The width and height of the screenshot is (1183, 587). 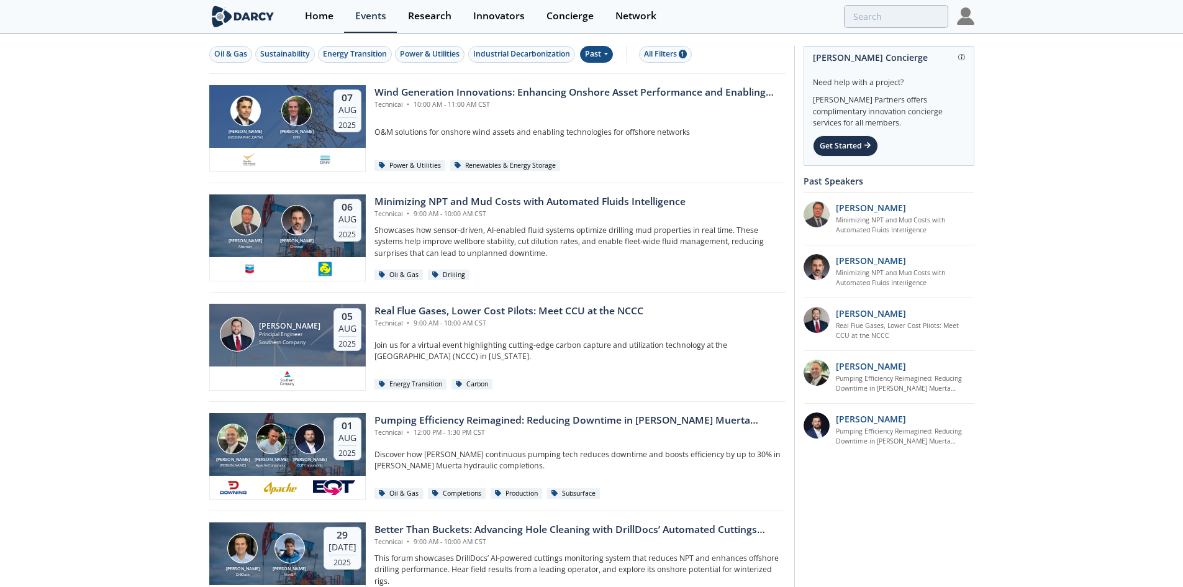 I want to click on div: Sustainability, so click(x=285, y=54).